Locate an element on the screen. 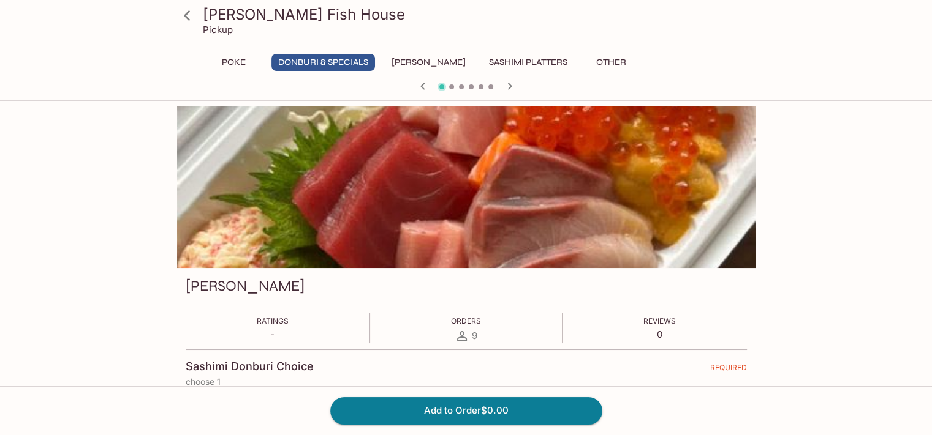 Image resolution: width=932 pixels, height=435 pixels. button: Other is located at coordinates (611, 62).